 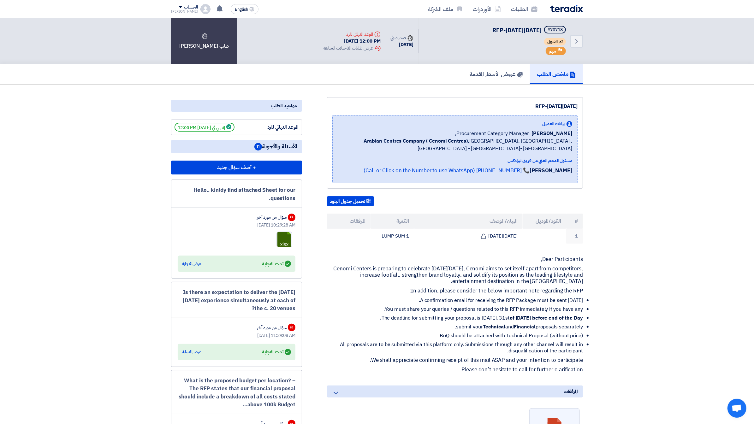 What do you see at coordinates (492, 133) in the screenshot?
I see `span: Procurement Category Manager,` at bounding box center [492, 133].